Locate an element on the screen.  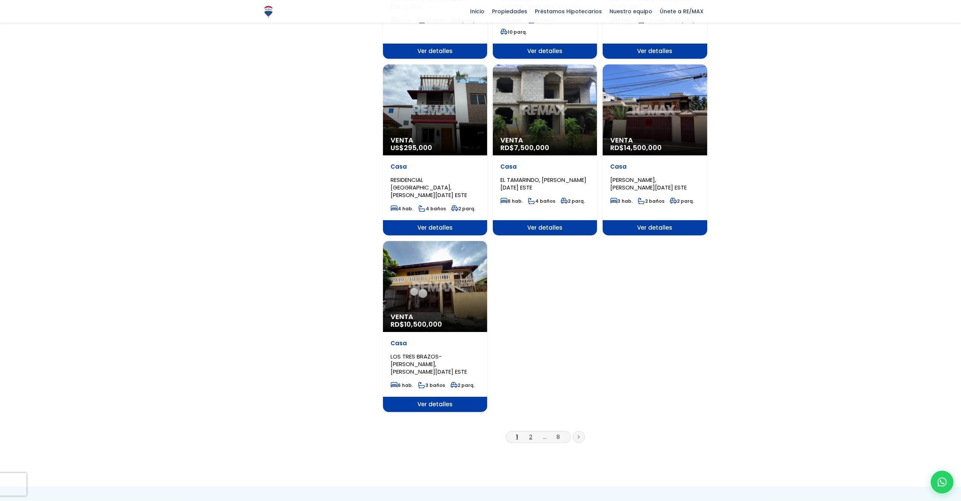
span: Nuestro equipo is located at coordinates (631, 11).